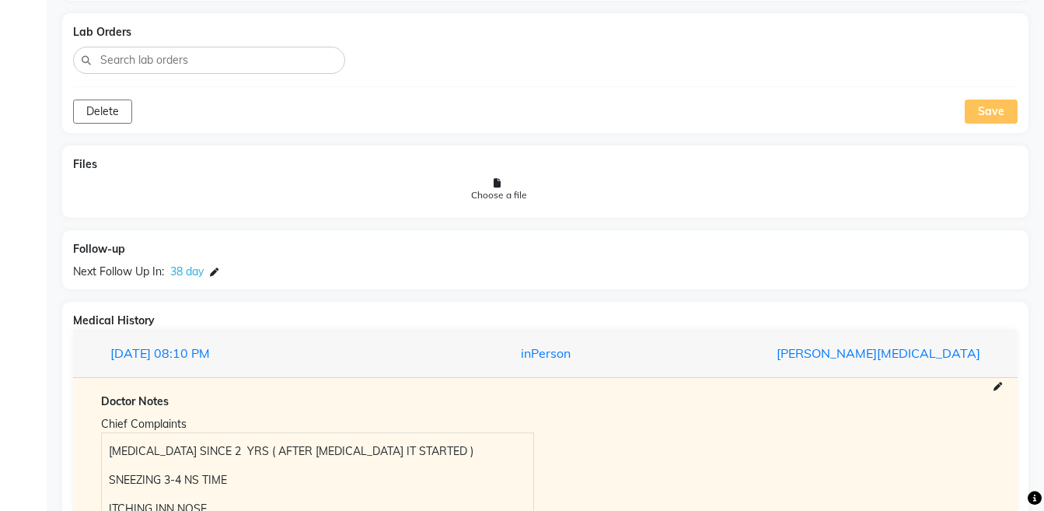 This screenshot has width=1044, height=511. I want to click on p: SNEEZING 3-4 NS TIME, so click(317, 480).